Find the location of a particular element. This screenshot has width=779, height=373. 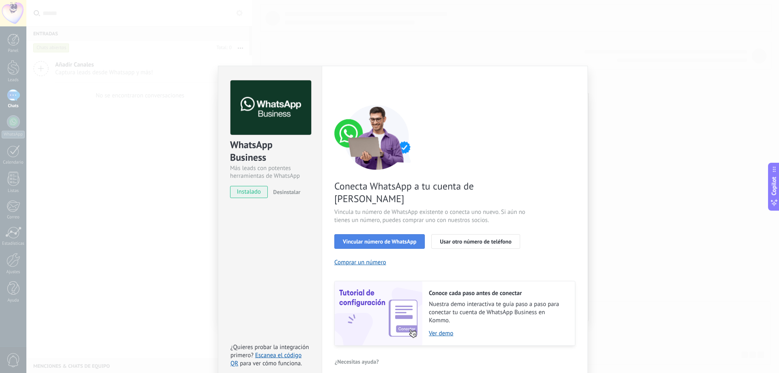

h2: Conoce cada paso antes de conectar is located at coordinates (498, 293).